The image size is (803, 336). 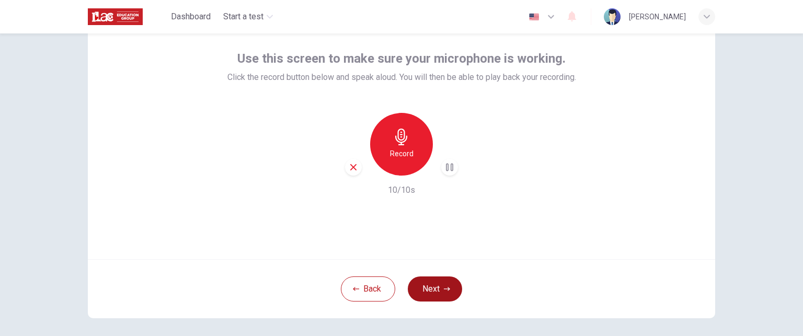 I want to click on img: ILAC logo, so click(x=115, y=17).